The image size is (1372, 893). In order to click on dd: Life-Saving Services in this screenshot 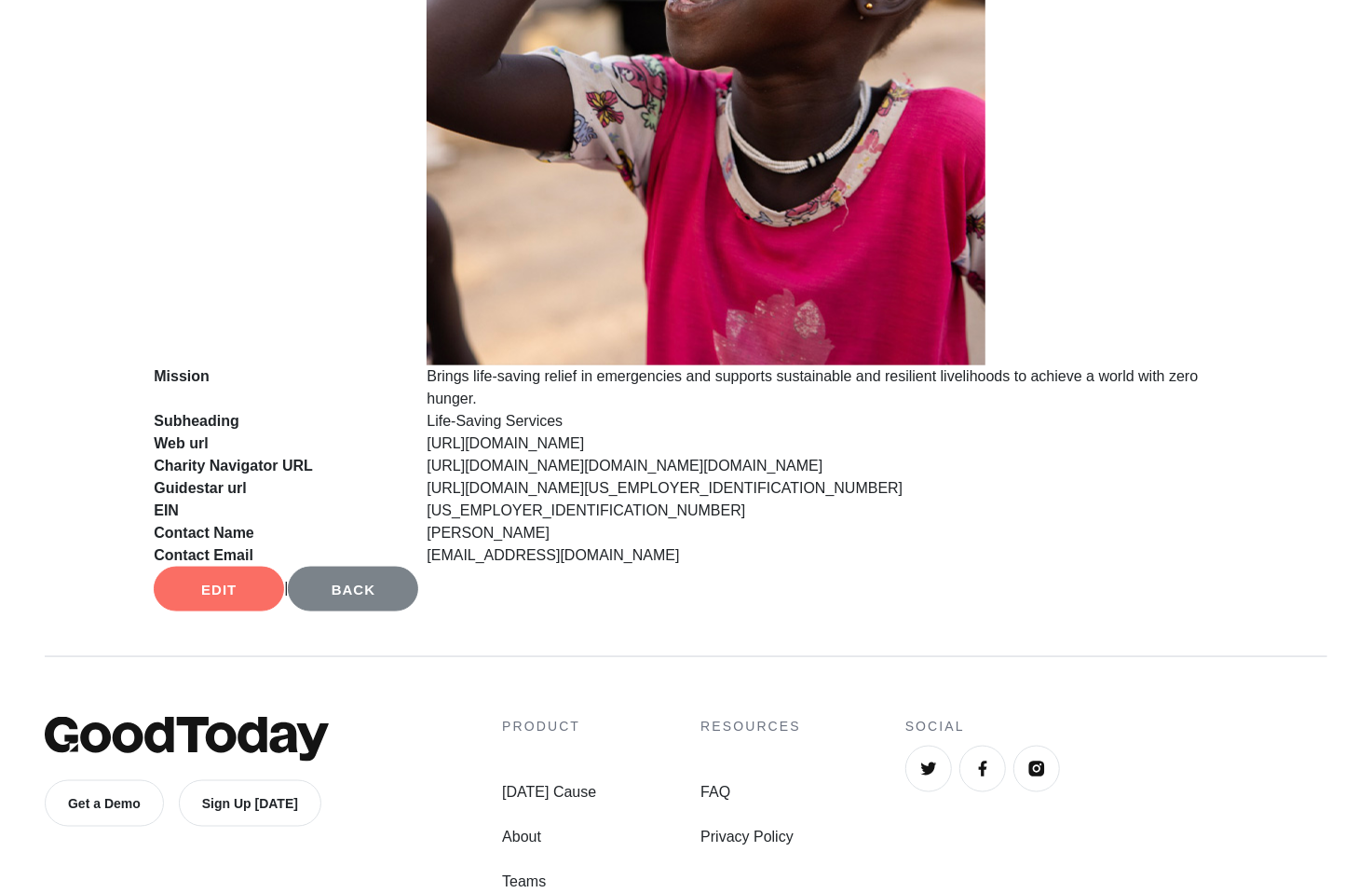, I will do `click(821, 421)`.